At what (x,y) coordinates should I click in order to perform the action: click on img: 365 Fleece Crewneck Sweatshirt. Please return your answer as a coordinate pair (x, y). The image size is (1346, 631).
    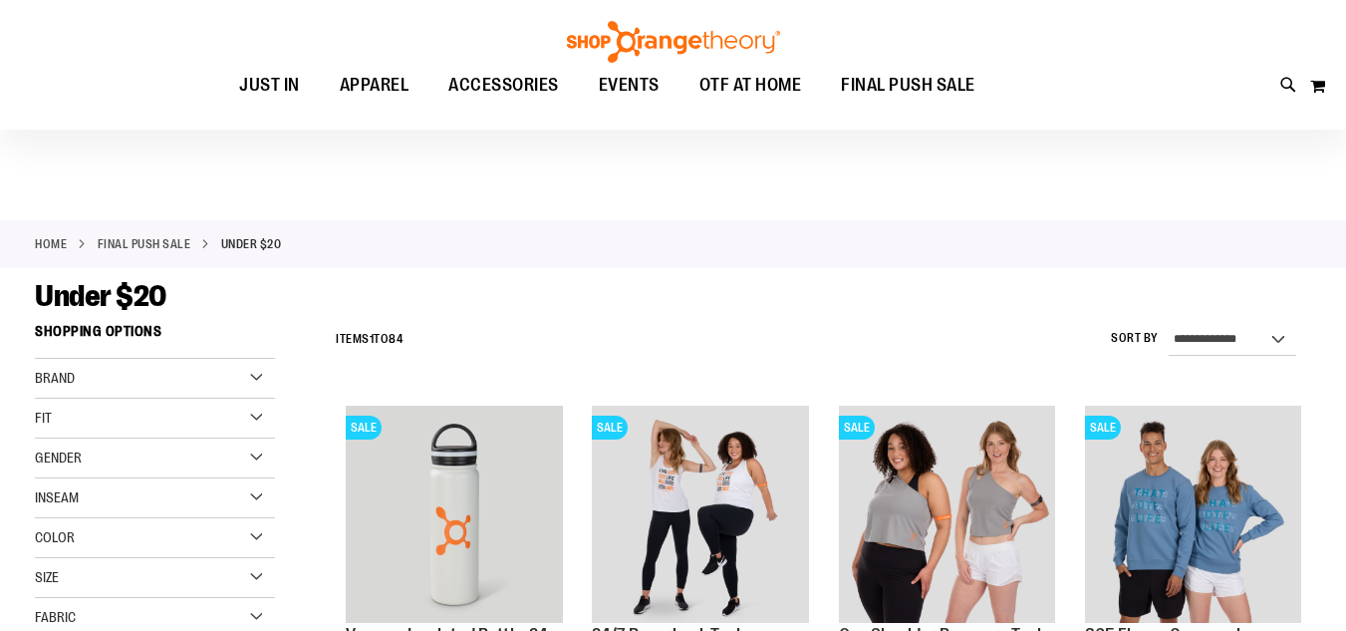
    Looking at the image, I should click on (1193, 513).